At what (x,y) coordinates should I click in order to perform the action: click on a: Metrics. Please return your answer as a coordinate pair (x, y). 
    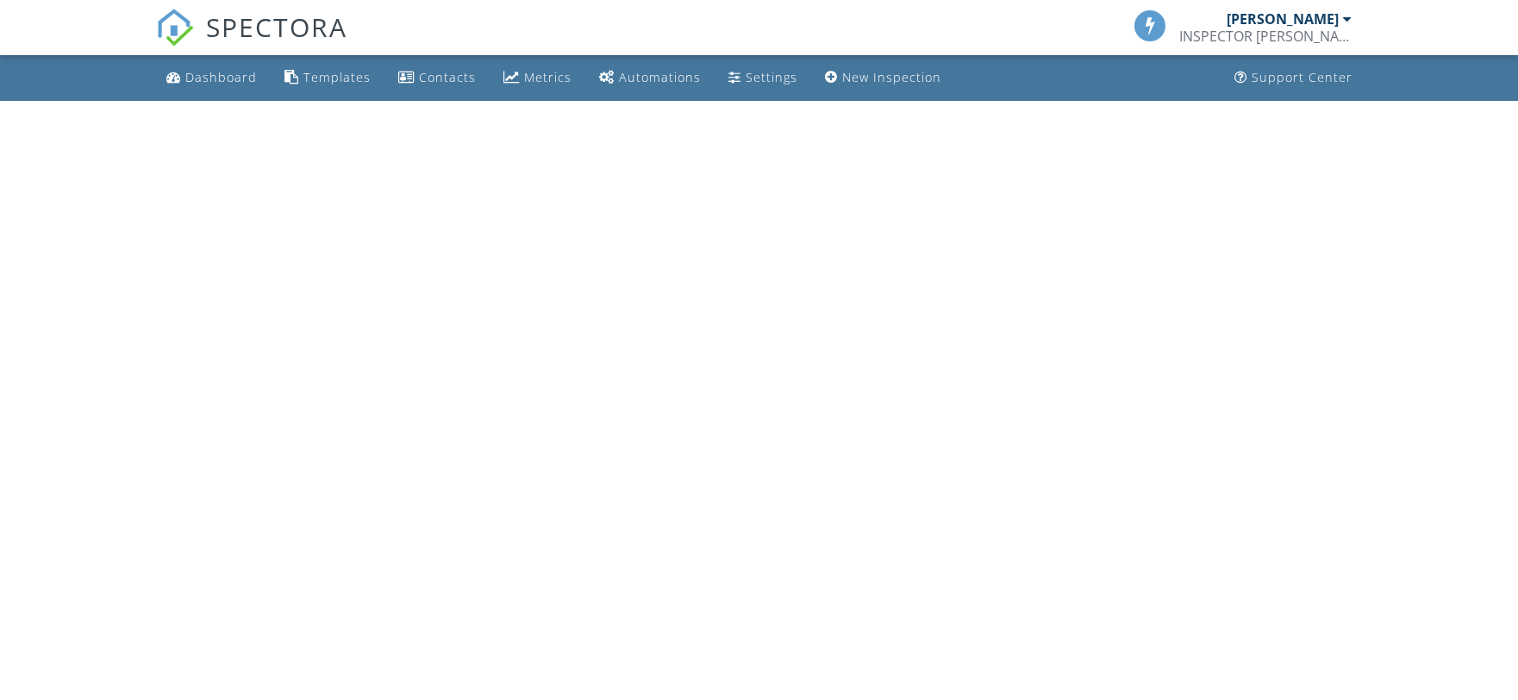
    Looking at the image, I should click on (537, 78).